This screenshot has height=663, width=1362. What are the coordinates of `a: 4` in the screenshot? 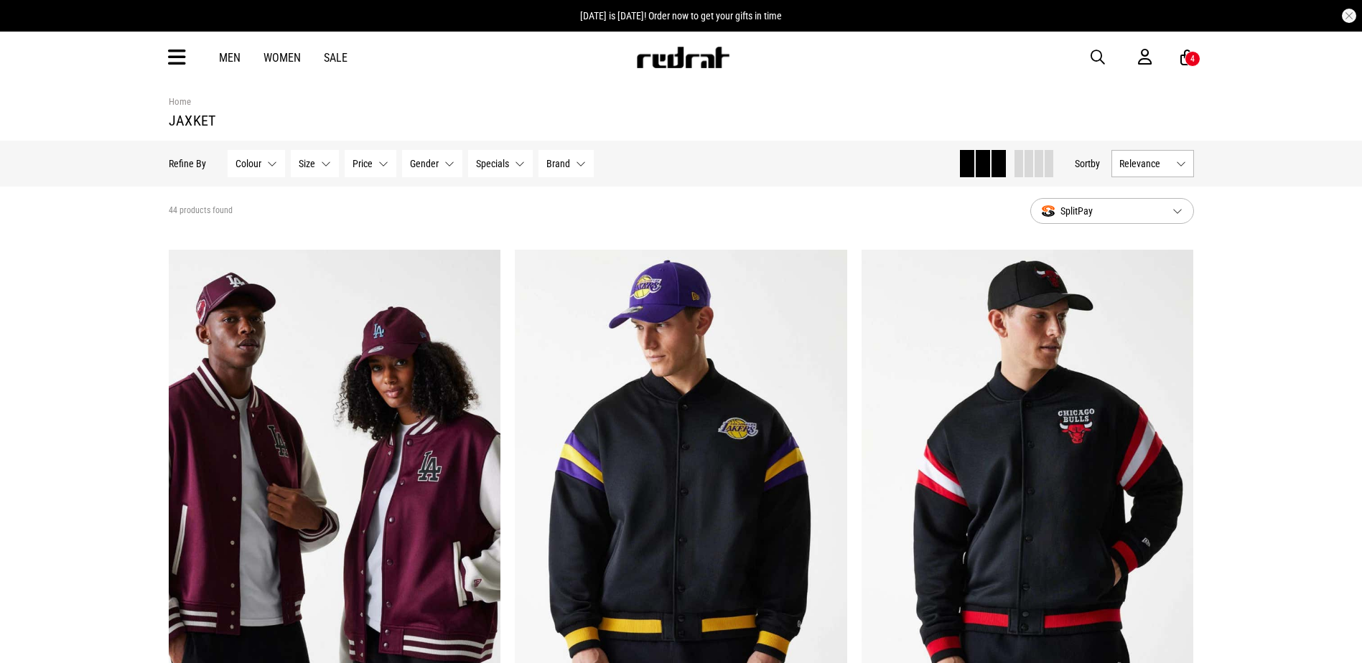 It's located at (1186, 57).